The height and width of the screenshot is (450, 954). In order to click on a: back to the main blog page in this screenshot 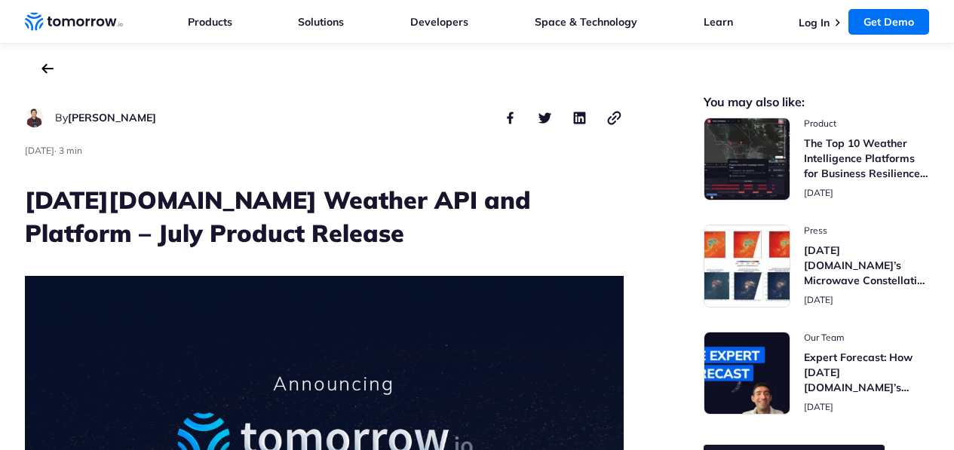, I will do `click(48, 69)`.